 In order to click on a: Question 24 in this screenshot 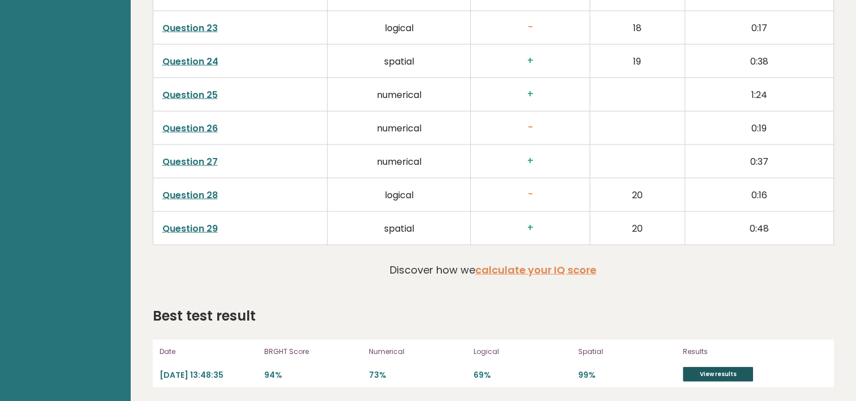, I will do `click(190, 61)`.